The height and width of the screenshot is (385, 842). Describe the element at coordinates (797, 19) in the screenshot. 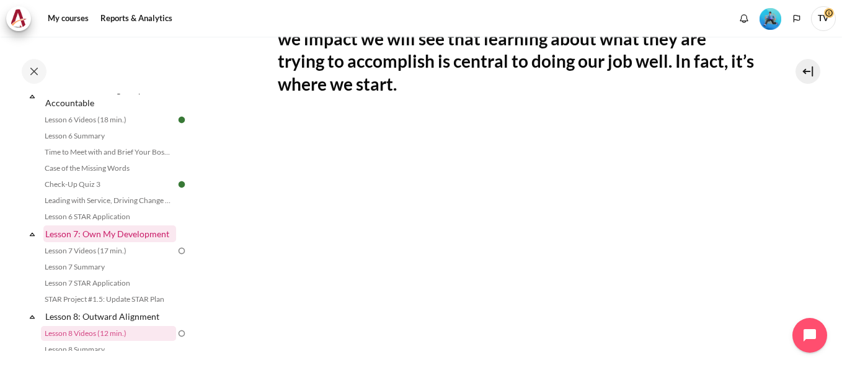

I see `button: Languages` at that location.